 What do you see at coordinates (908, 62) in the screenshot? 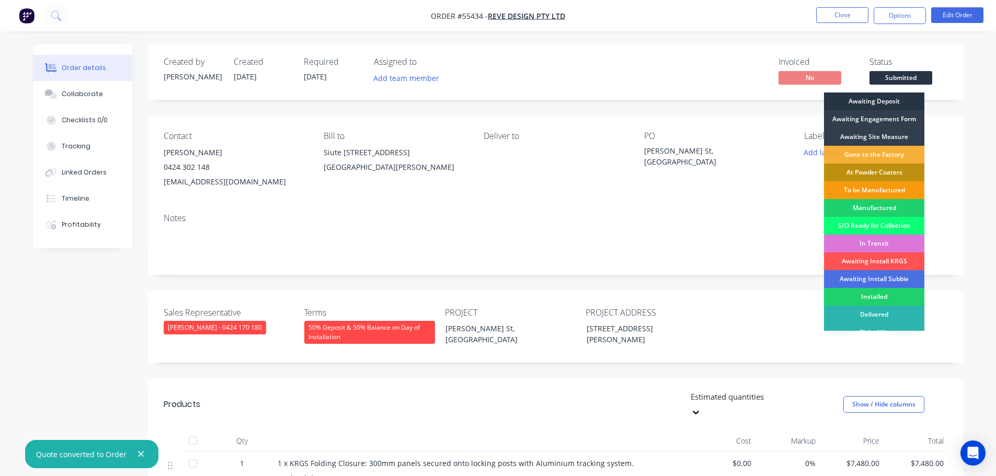
I see `div: Status` at bounding box center [908, 62].